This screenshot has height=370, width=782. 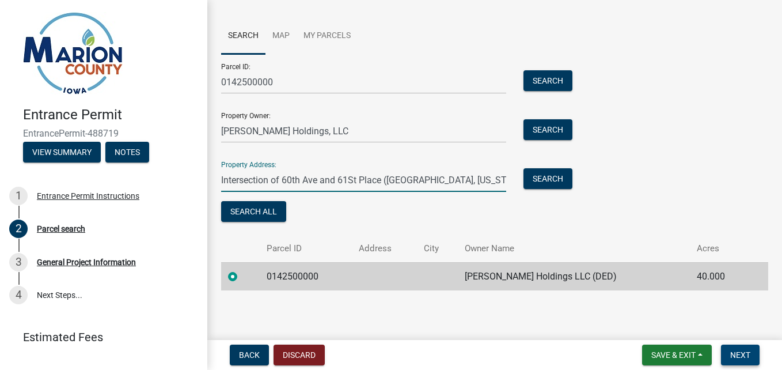 What do you see at coordinates (62, 153) in the screenshot?
I see `wm-modal-confirm: Summary` at bounding box center [62, 153].